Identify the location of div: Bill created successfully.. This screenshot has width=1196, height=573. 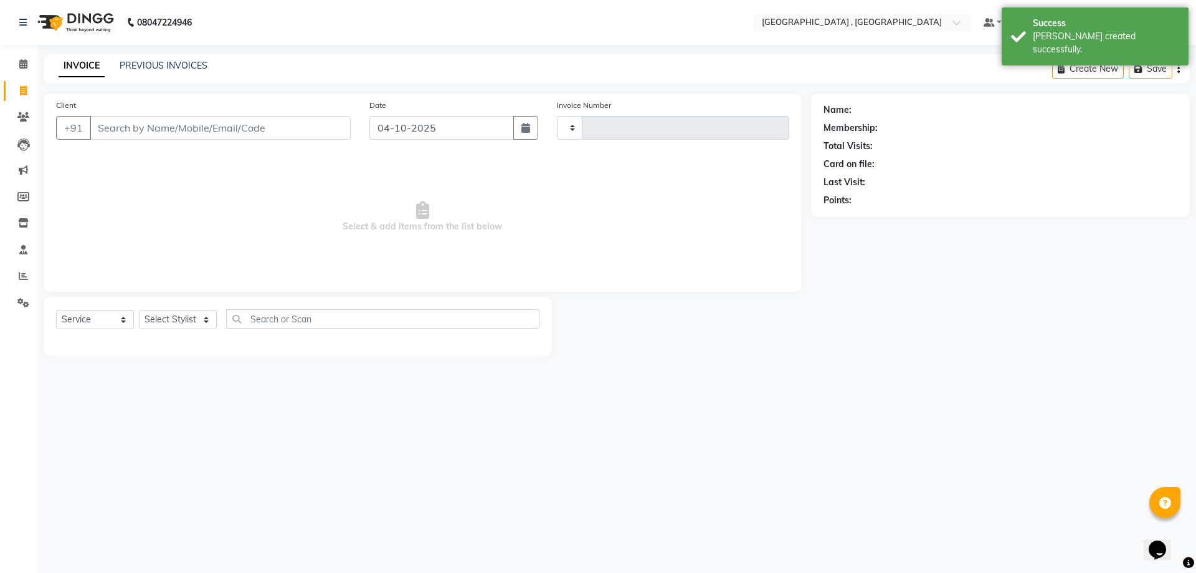
(1106, 43).